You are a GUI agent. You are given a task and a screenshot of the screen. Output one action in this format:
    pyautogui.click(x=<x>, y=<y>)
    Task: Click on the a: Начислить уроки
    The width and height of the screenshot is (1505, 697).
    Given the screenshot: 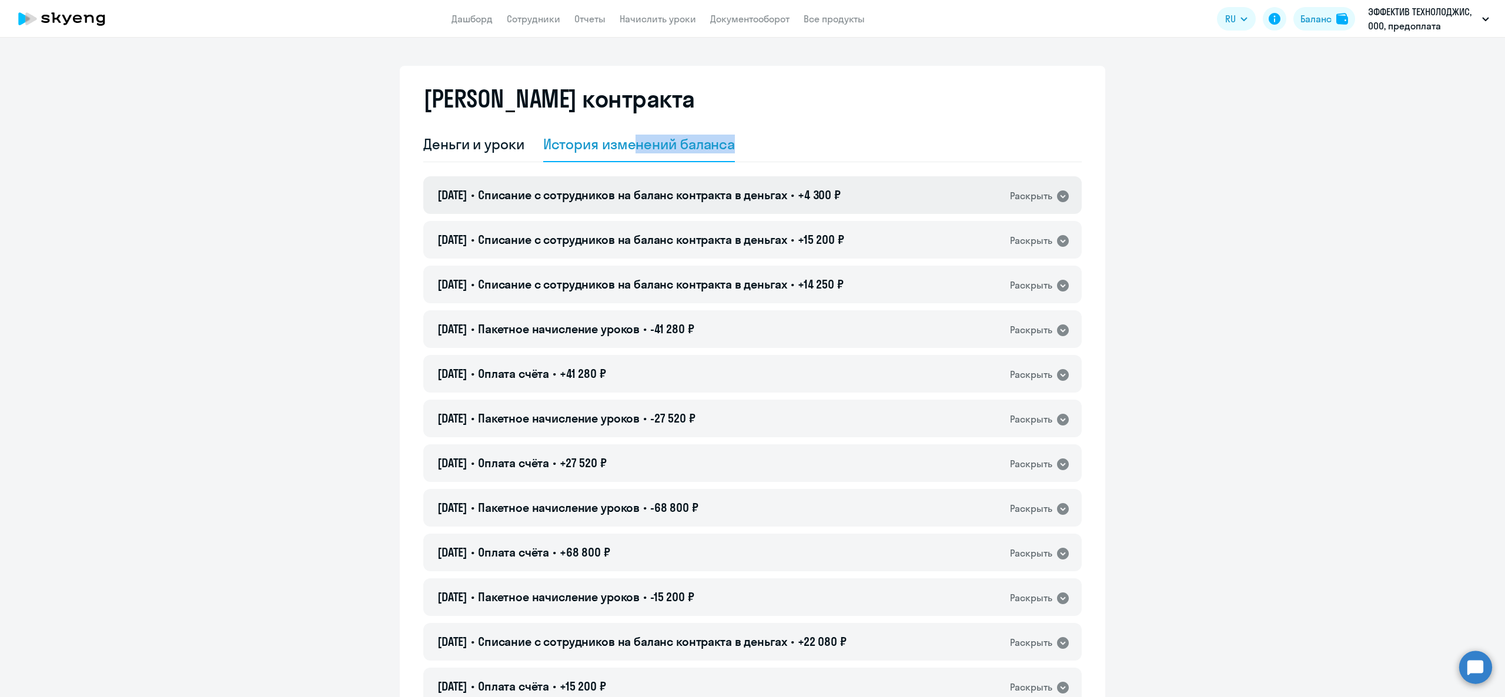 What is the action you would take?
    pyautogui.click(x=658, y=19)
    